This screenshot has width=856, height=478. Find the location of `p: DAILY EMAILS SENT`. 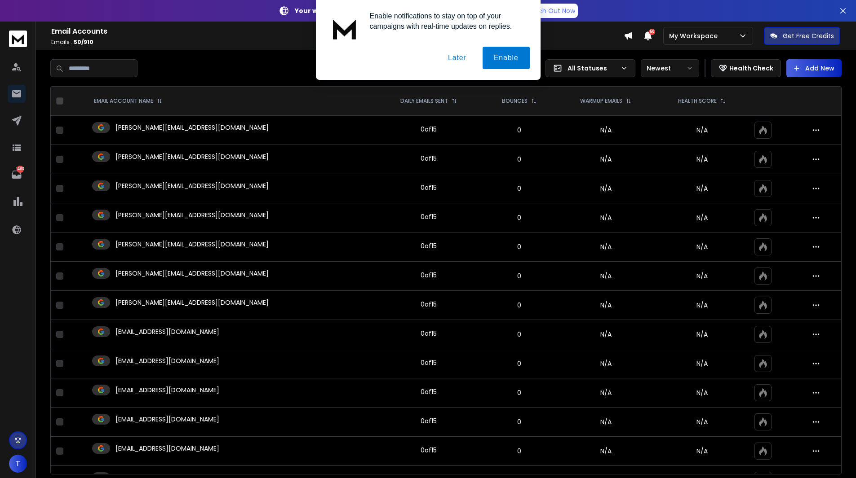

p: DAILY EMAILS SENT is located at coordinates (424, 101).